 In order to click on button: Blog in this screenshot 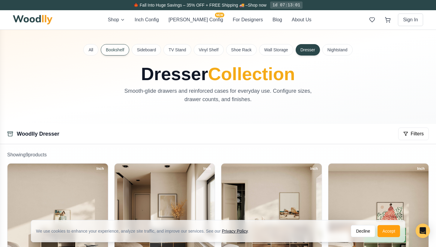, I will do `click(278, 20)`.